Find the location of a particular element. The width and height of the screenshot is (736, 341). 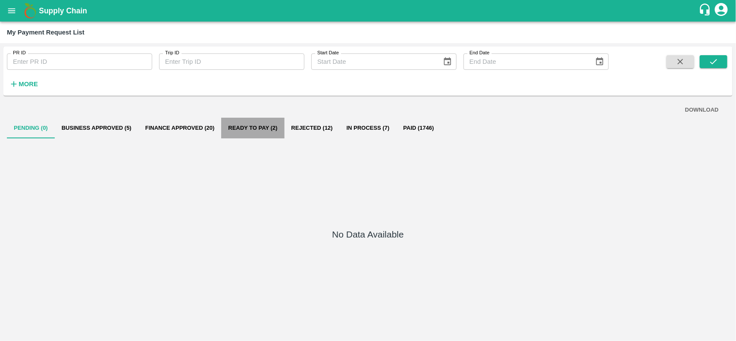

input: Enter PR ID is located at coordinates (79, 62).